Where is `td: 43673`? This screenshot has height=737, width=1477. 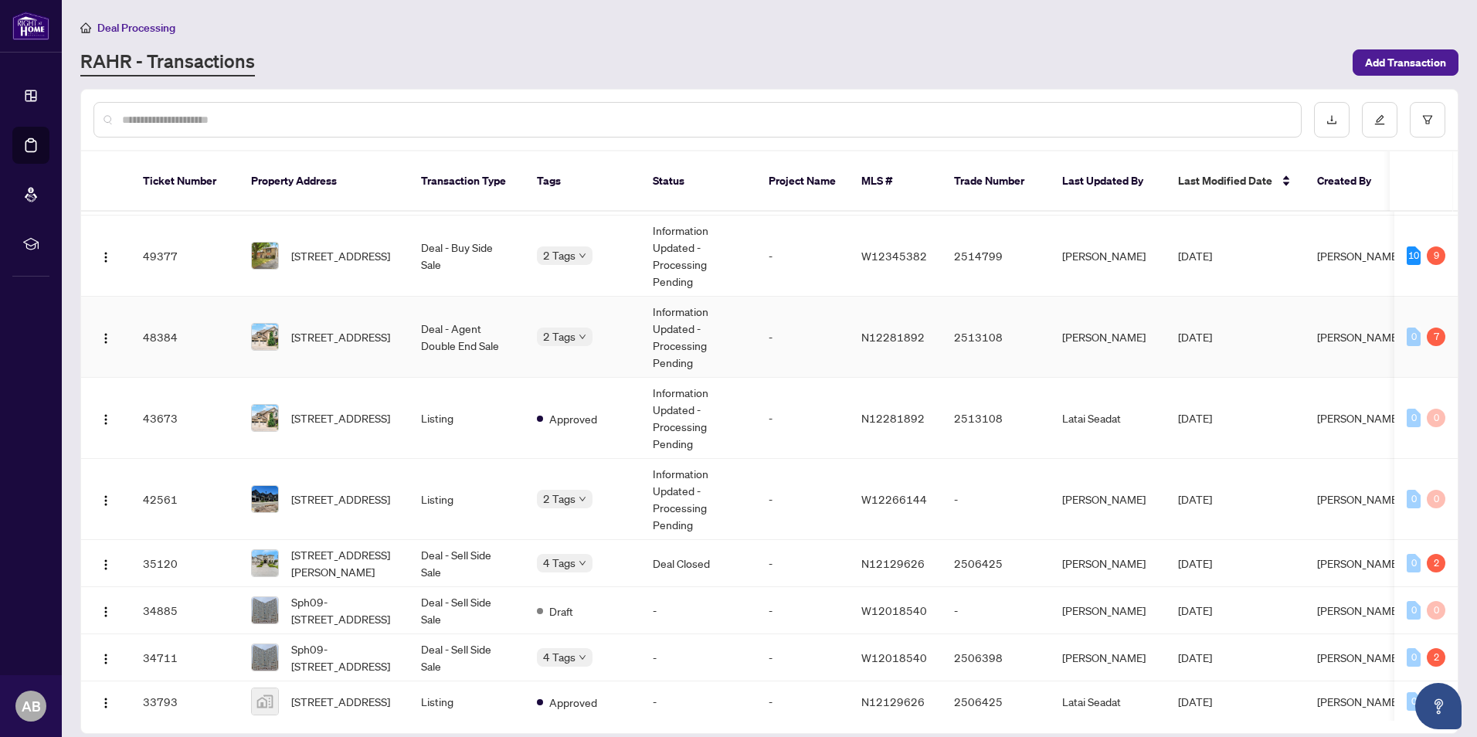
td: 43673 is located at coordinates (185, 418).